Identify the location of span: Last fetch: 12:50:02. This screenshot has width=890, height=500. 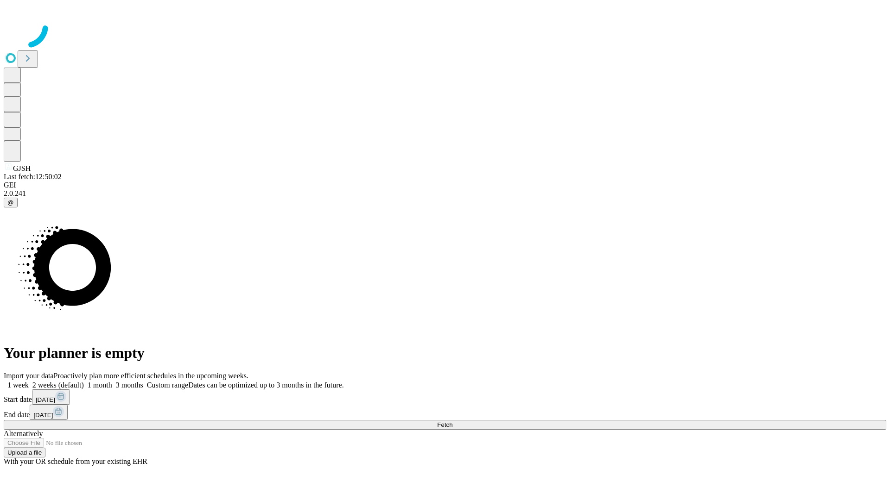
(32, 177).